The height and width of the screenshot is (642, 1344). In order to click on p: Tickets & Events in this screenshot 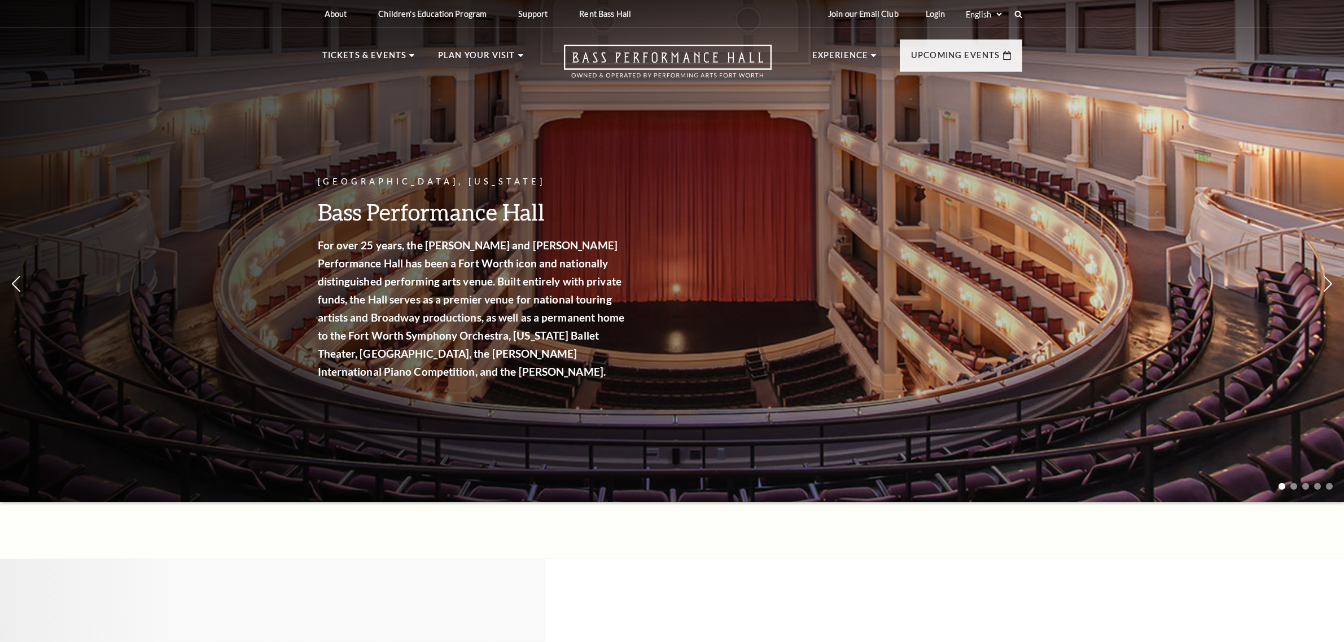, I will do `click(365, 59)`.